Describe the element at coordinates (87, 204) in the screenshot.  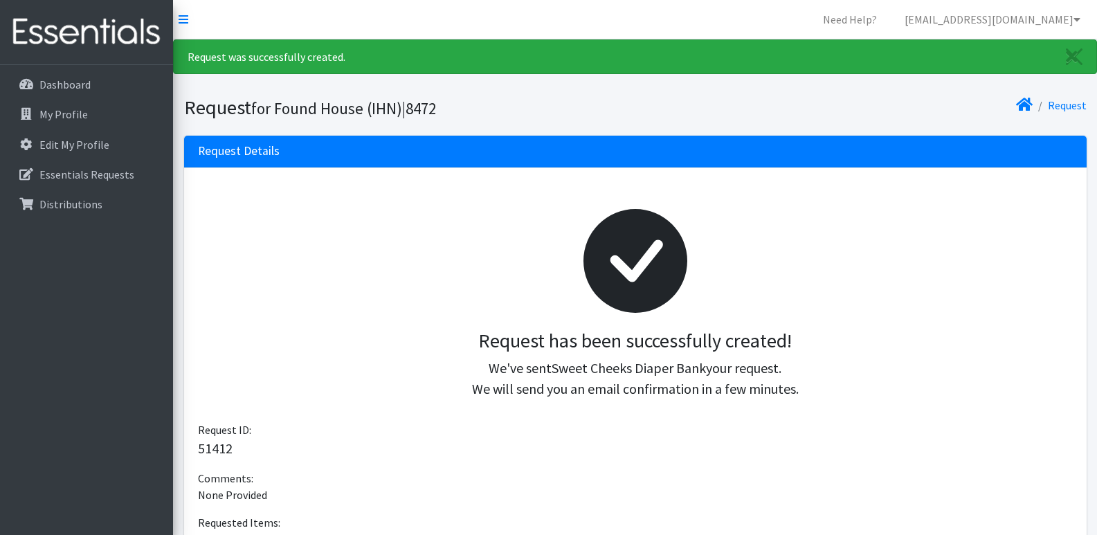
I see `a: Distributions` at that location.